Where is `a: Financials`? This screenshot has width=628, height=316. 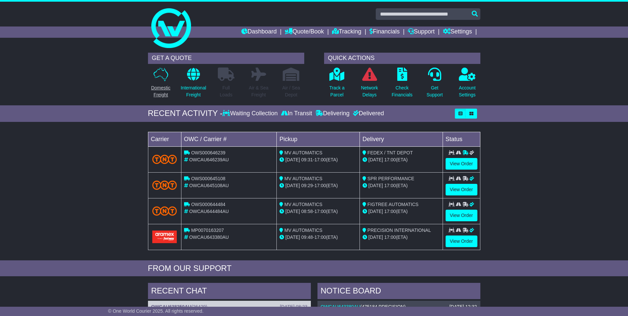
a: Financials is located at coordinates (384, 32).